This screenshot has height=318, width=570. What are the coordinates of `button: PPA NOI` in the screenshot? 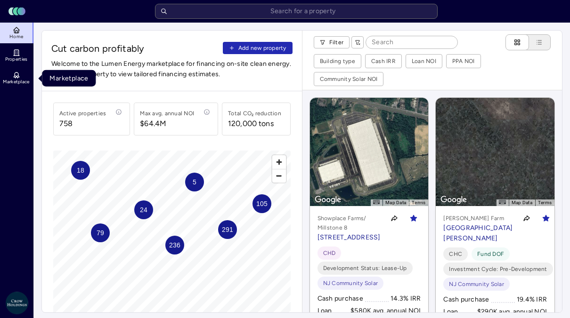 It's located at (463, 61).